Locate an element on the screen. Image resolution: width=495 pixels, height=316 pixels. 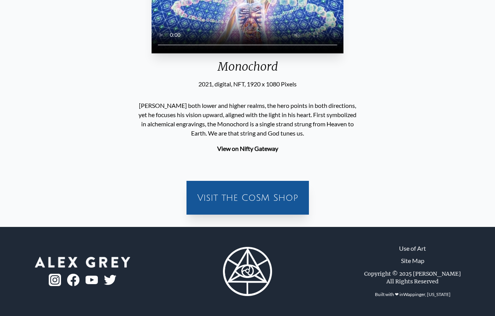
img: ig-logo.png is located at coordinates (55, 280).